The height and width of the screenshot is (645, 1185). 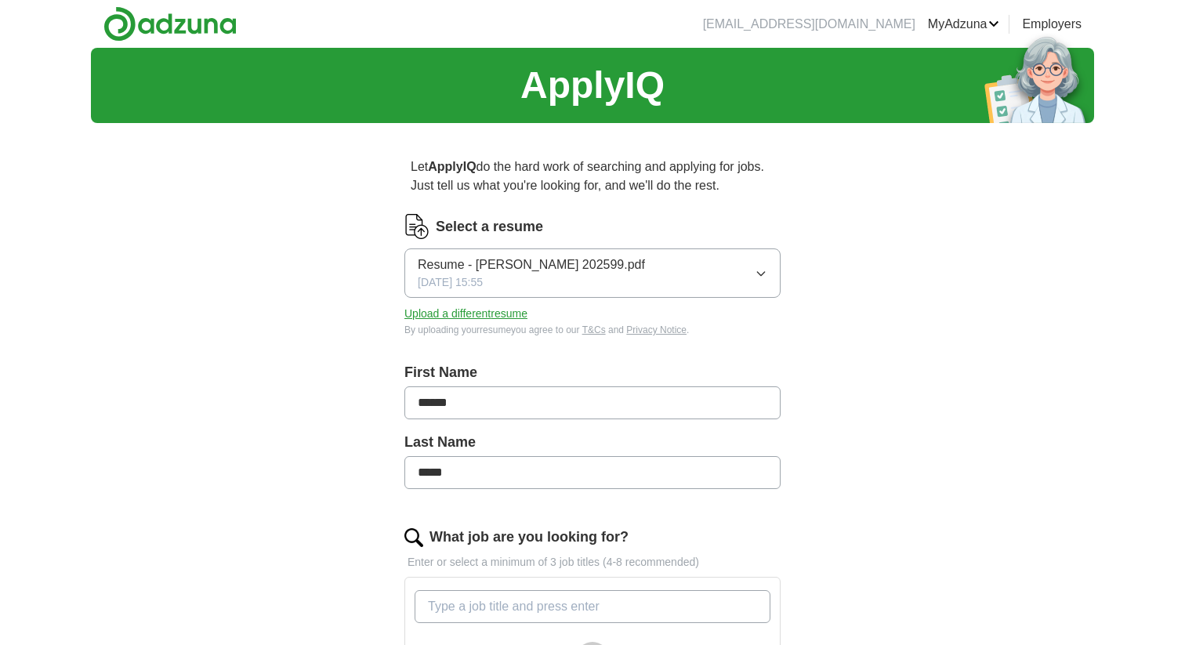 What do you see at coordinates (592, 606) in the screenshot?
I see `input: Type a job title and press enter` at bounding box center [592, 606].